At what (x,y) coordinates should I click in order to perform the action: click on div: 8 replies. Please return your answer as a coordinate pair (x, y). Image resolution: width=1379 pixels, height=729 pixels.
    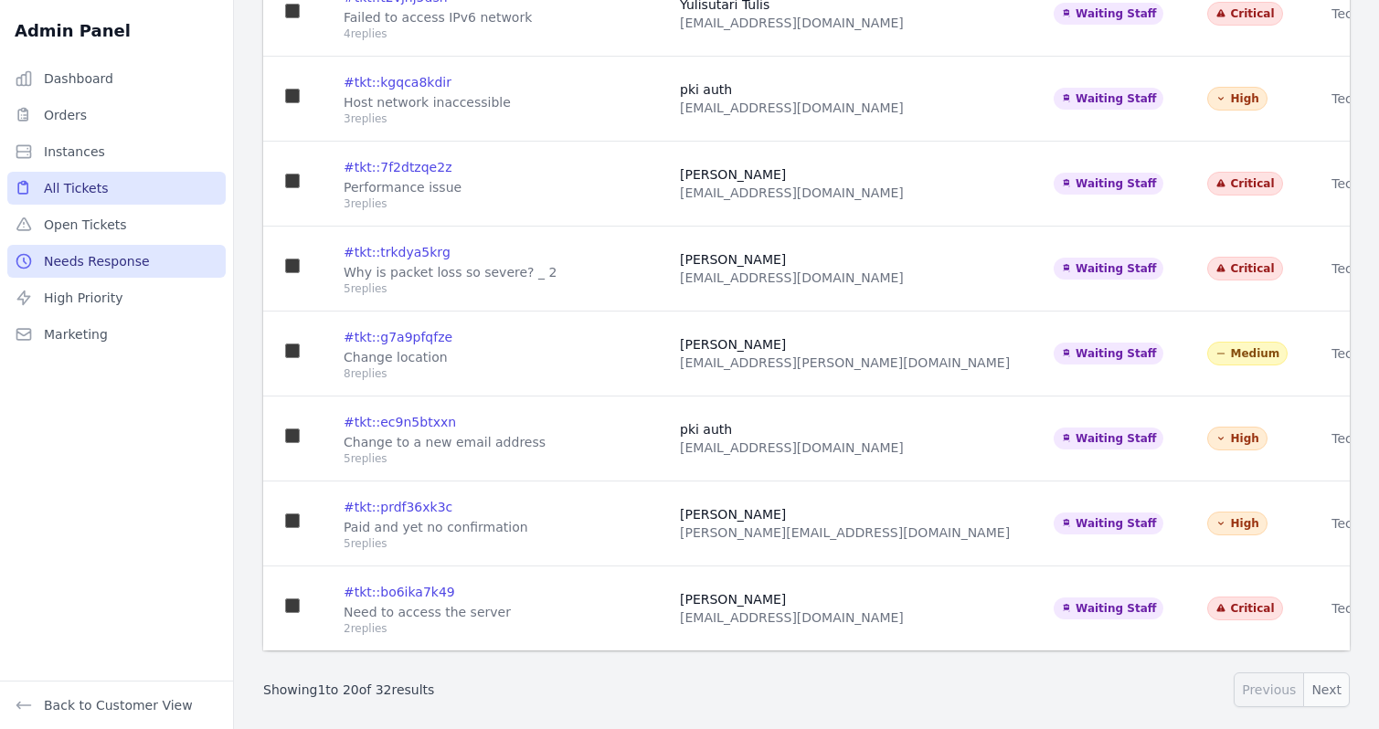
    Looking at the image, I should click on (398, 374).